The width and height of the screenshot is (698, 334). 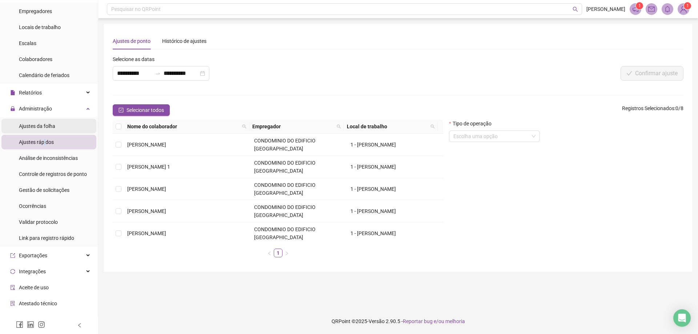 I want to click on span: Validar protocolo, so click(x=38, y=222).